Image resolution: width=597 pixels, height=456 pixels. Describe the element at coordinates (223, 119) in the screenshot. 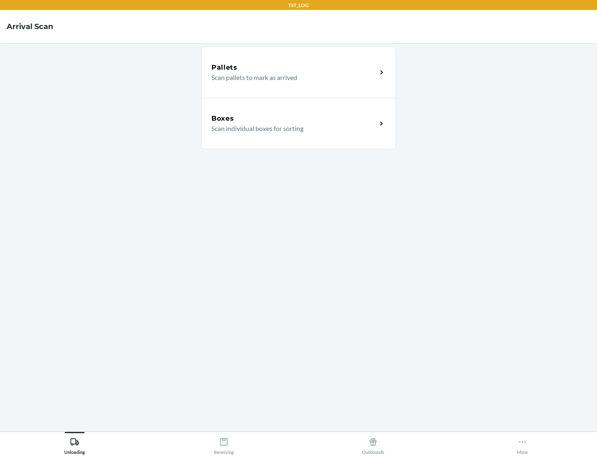

I see `h5: Boxes` at that location.